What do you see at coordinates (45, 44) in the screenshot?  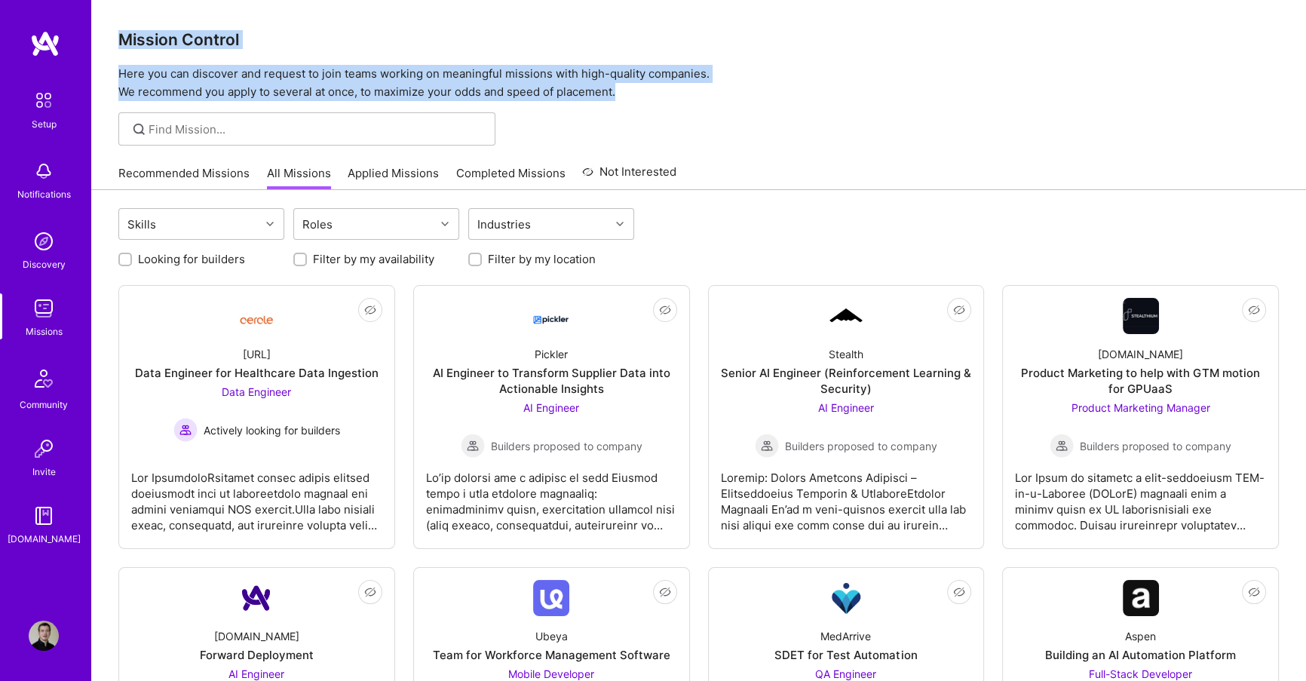 I see `img: logo` at bounding box center [45, 44].